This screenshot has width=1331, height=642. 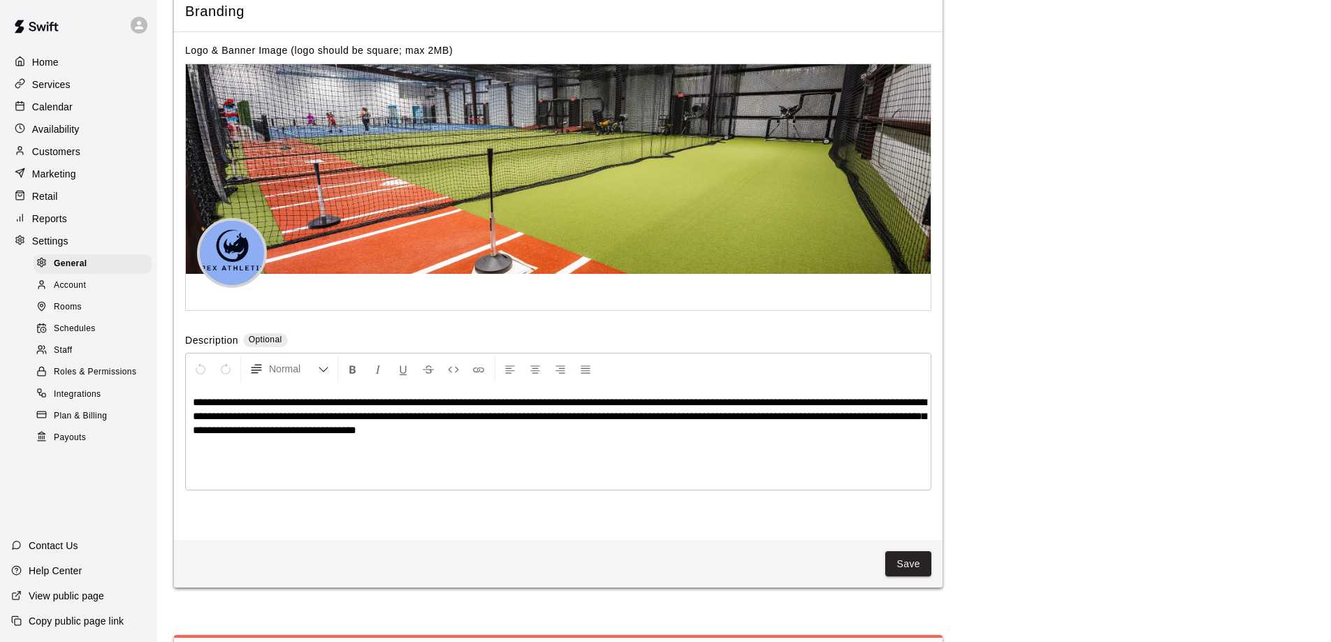 I want to click on p: Marketing, so click(x=54, y=174).